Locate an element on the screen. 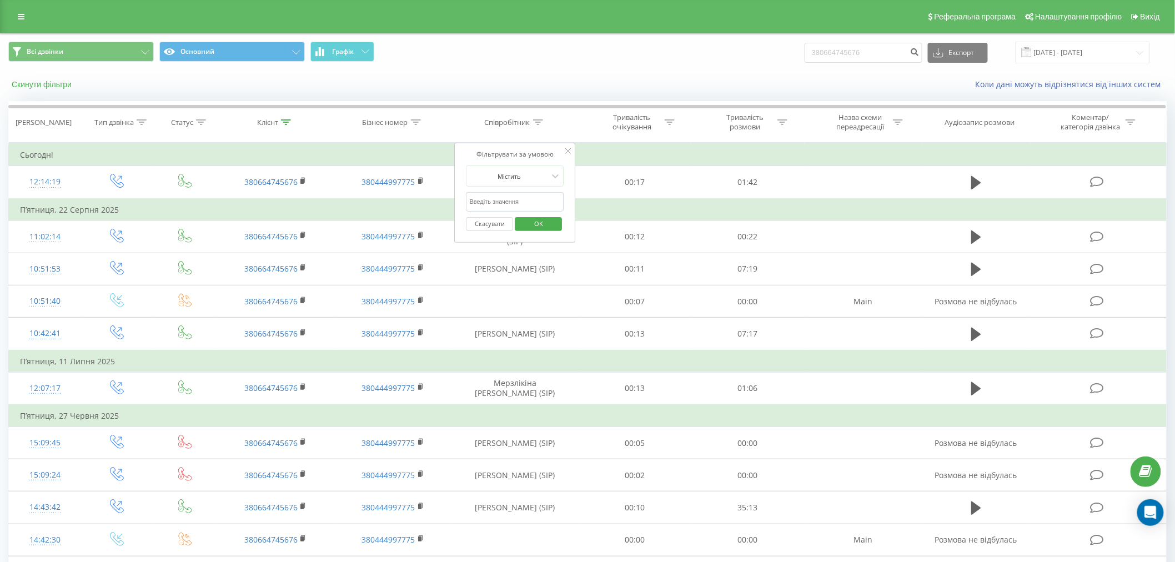  span: Налаштування профілю is located at coordinates (1079, 17).